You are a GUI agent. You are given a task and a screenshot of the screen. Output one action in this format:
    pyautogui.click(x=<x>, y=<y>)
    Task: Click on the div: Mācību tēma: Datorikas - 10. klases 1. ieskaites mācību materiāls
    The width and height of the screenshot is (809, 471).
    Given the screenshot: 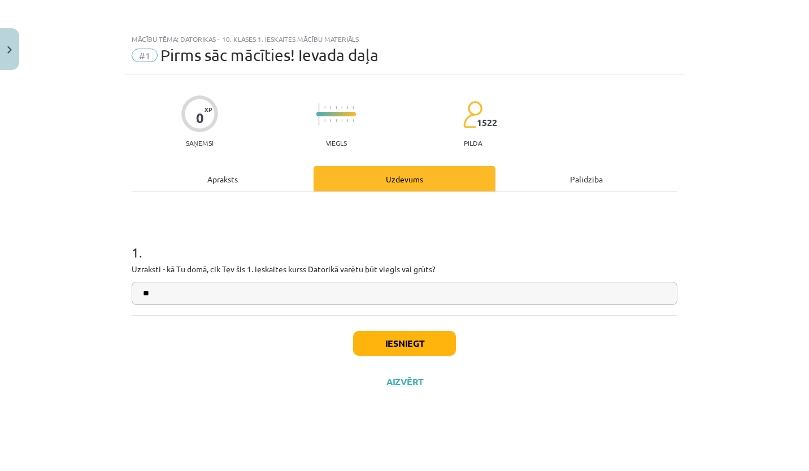 What is the action you would take?
    pyautogui.click(x=405, y=39)
    